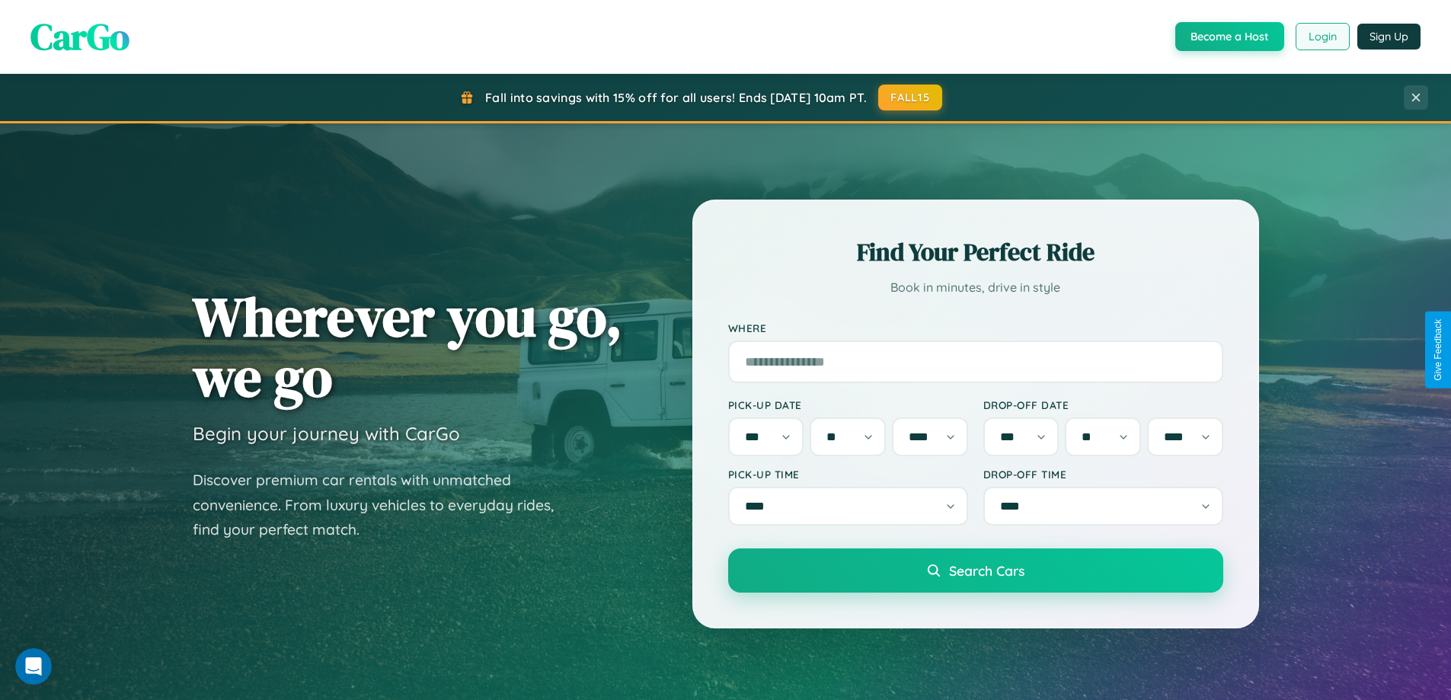  What do you see at coordinates (1103, 404) in the screenshot?
I see `label: Drop-off Date` at bounding box center [1103, 404].